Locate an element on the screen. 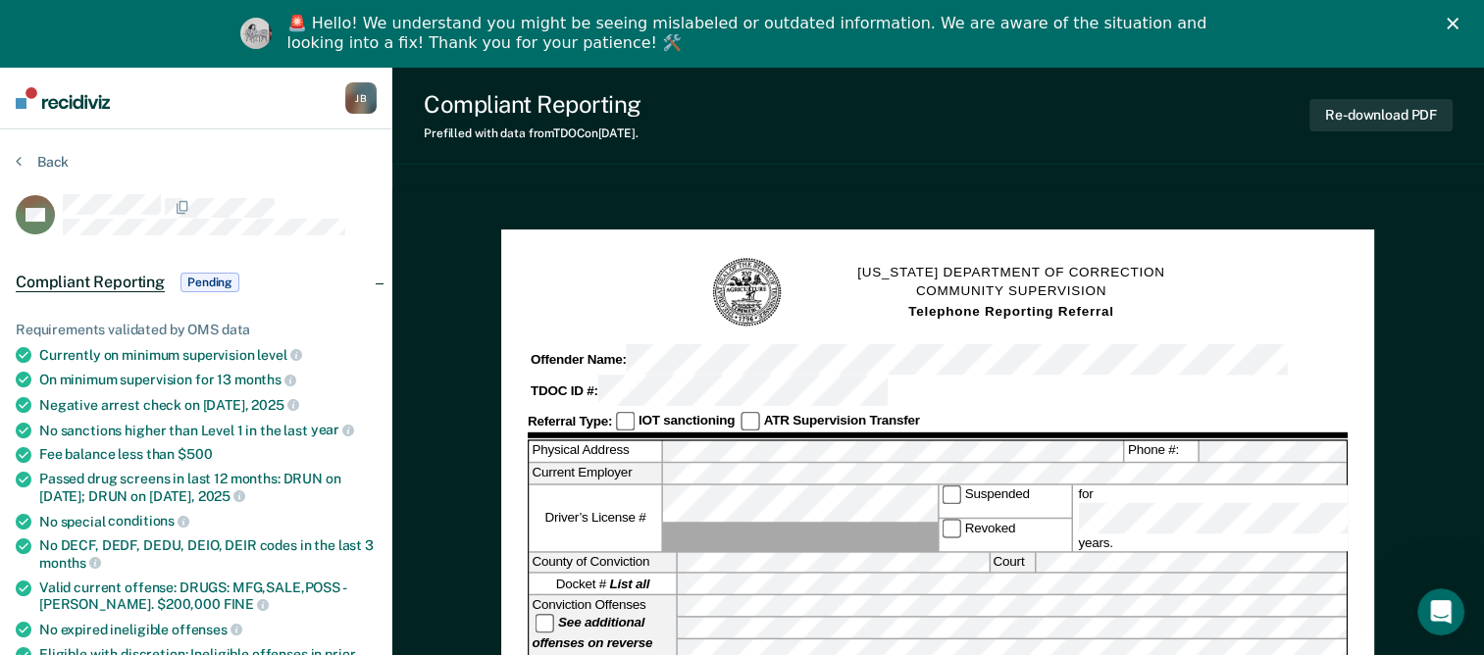 The width and height of the screenshot is (1484, 655). input: IOT sanctioning is located at coordinates (626, 422).